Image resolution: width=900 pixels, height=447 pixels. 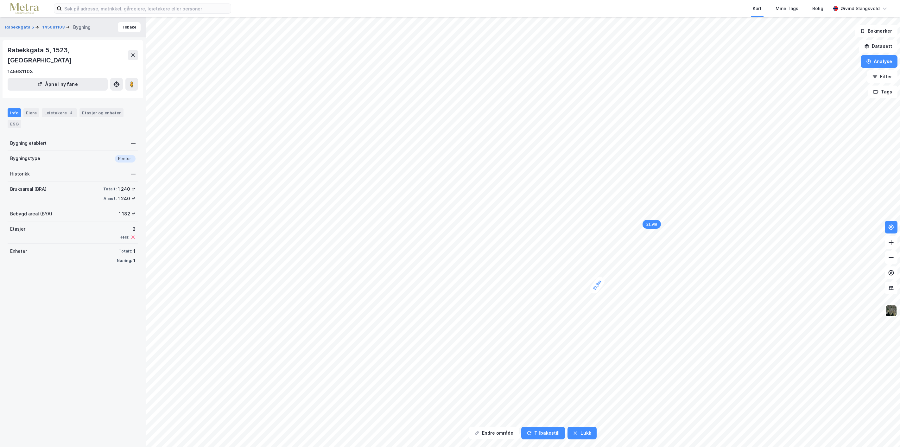 What do you see at coordinates (24, 9) in the screenshot?
I see `img: metra-logo.256734c3b2bbffee19d4.png` at bounding box center [24, 9].